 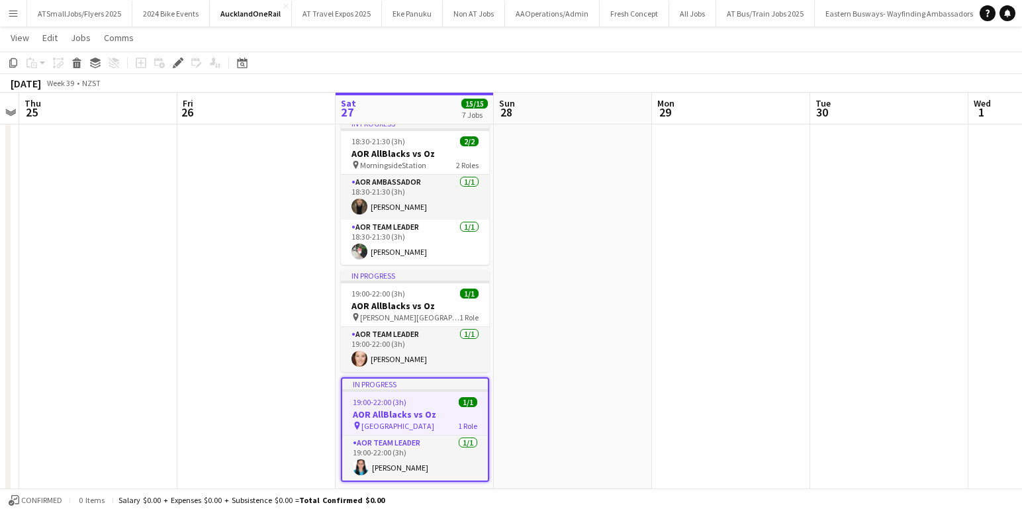 What do you see at coordinates (348, 103) in the screenshot?
I see `span: Sat` at bounding box center [348, 103].